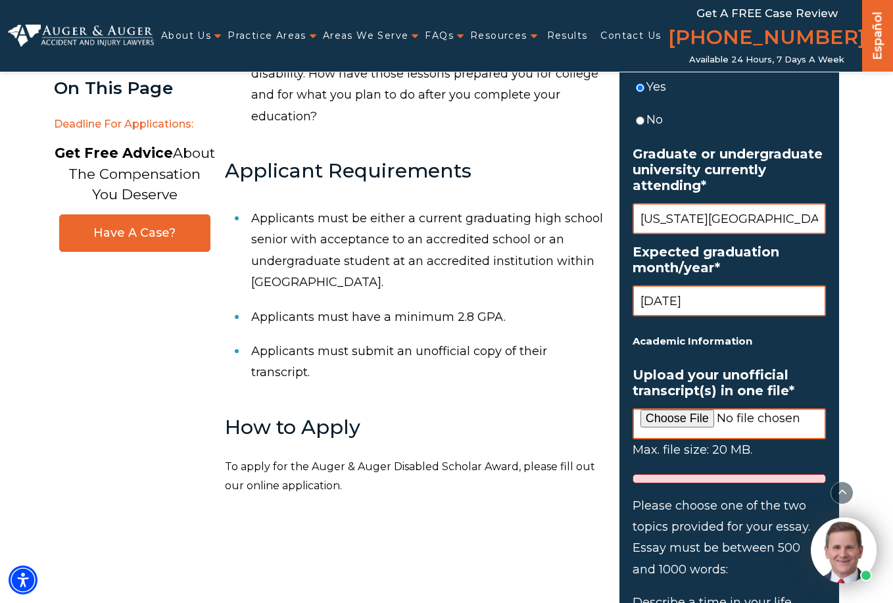 This screenshot has height=603, width=893. I want to click on a: Areas We Serve, so click(366, 36).